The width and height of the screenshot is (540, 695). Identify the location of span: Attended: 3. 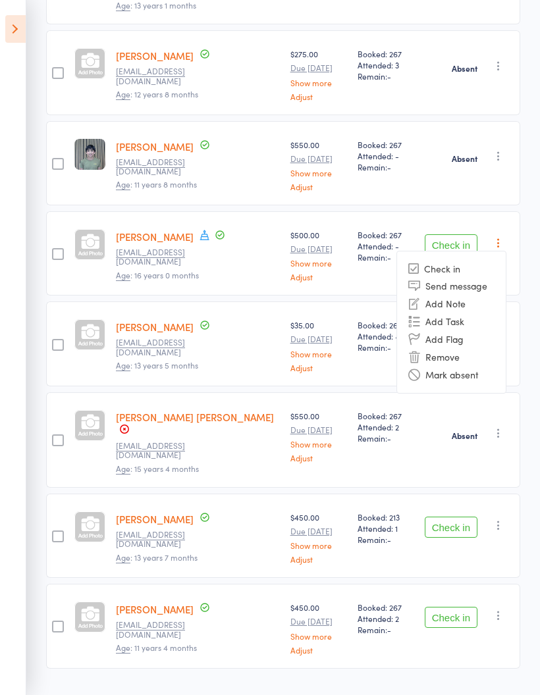
(386, 65).